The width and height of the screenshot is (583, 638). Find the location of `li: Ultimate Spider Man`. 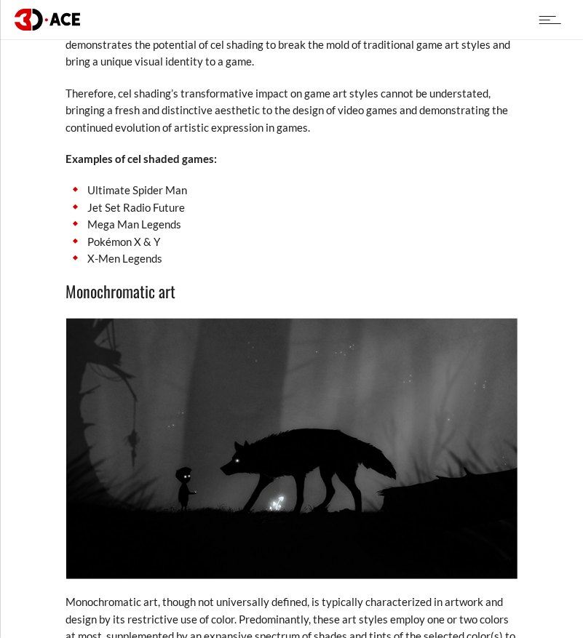

li: Ultimate Spider Man is located at coordinates (292, 190).